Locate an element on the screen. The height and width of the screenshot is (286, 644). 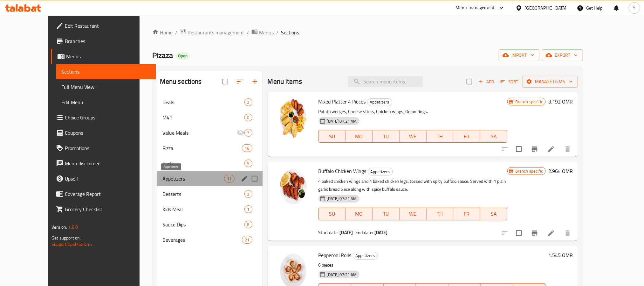
span: Deals is located at coordinates (204, 102).